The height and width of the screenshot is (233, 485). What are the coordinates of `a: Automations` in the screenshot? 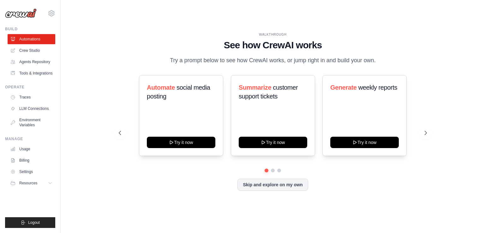 It's located at (31, 39).